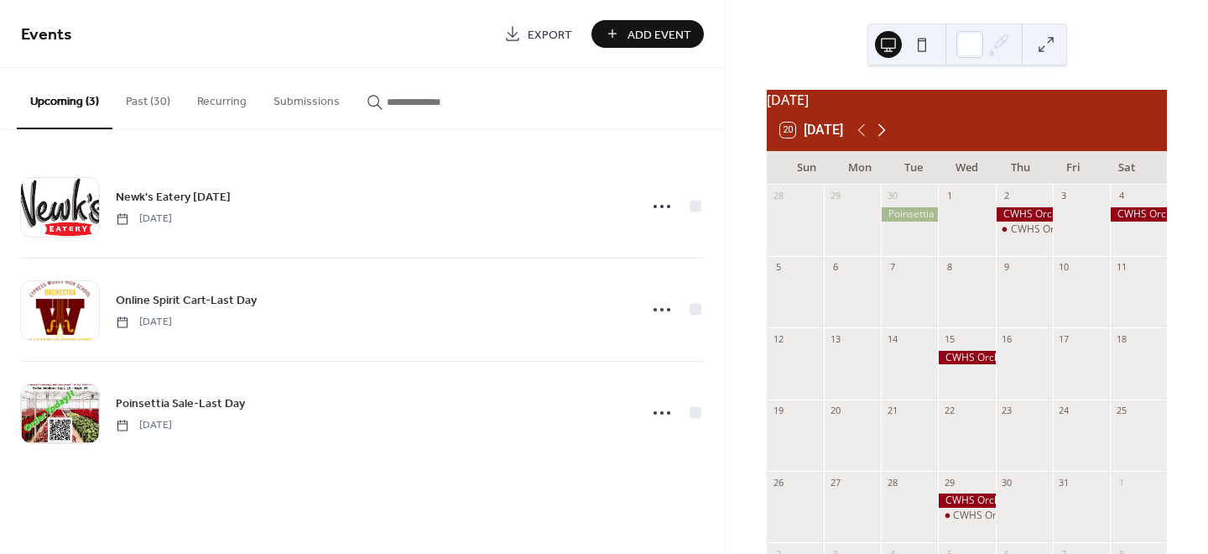  I want to click on div: 19, so click(777, 410).